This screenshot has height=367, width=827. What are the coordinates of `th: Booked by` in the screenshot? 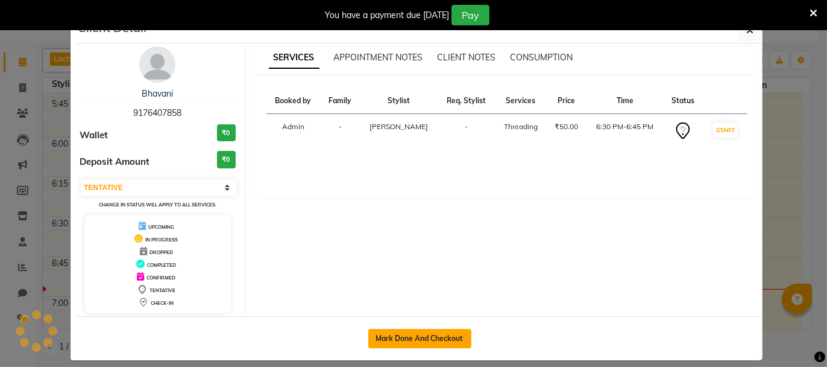 It's located at (294, 101).